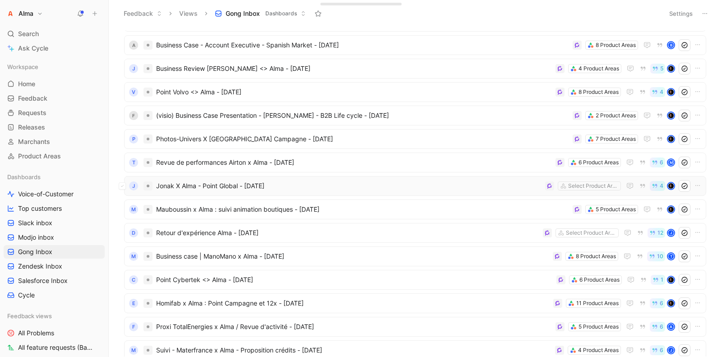  What do you see at coordinates (134, 45) in the screenshot?
I see `div: A` at bounding box center [134, 45].